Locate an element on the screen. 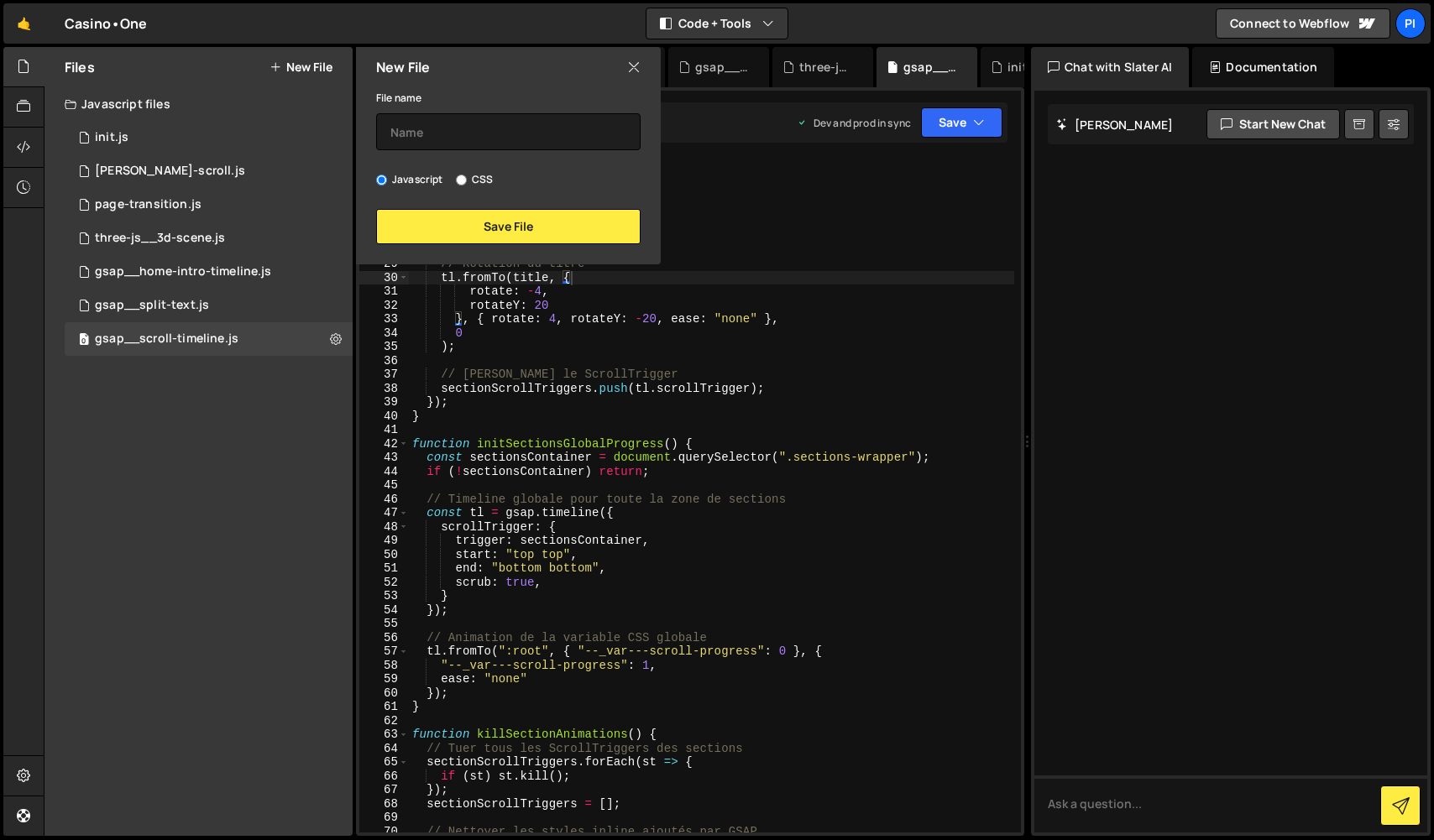  div: 65 is located at coordinates (384, 762).